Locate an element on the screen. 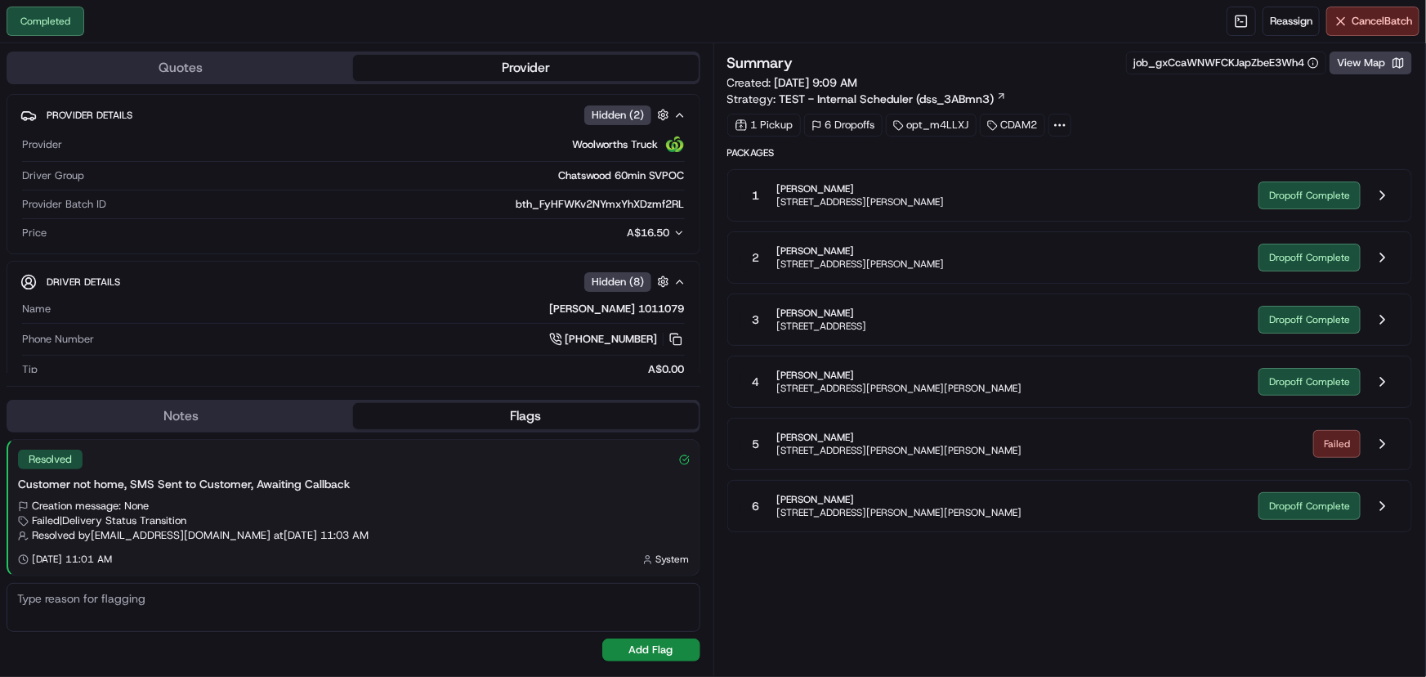 This screenshot has width=1426, height=677. img: 1736555255976-a54dd68f-1ca7-489b-9aae-adbdc363a1c4 is located at coordinates (31, 171).